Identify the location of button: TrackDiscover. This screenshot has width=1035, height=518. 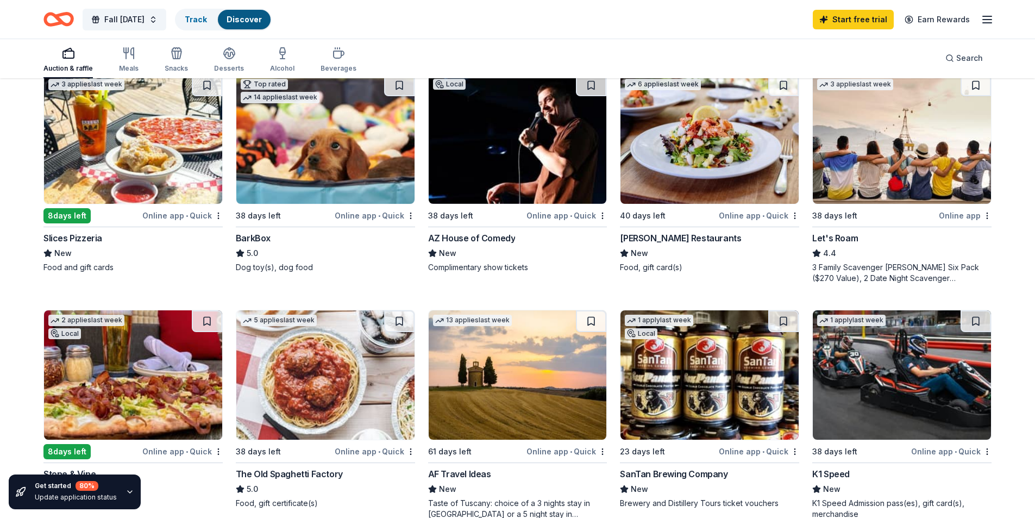
(223, 20).